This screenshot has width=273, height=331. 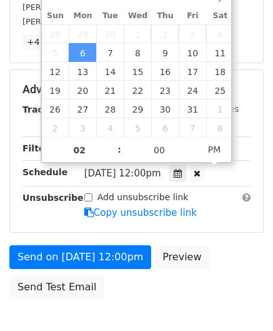 What do you see at coordinates (110, 16) in the screenshot?
I see `span: Tue` at bounding box center [110, 16].